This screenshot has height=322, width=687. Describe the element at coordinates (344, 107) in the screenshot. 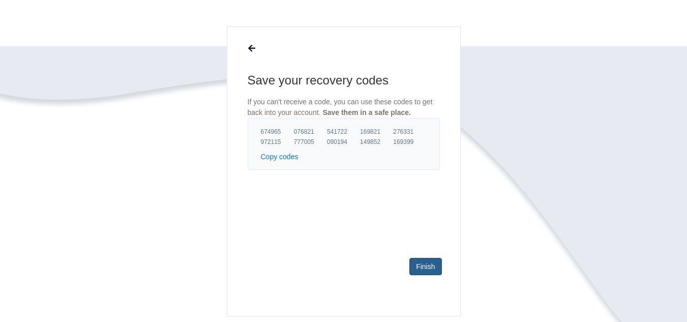

I see `p: If you can't receive a code, you can use these codes to get back into your account.` at that location.